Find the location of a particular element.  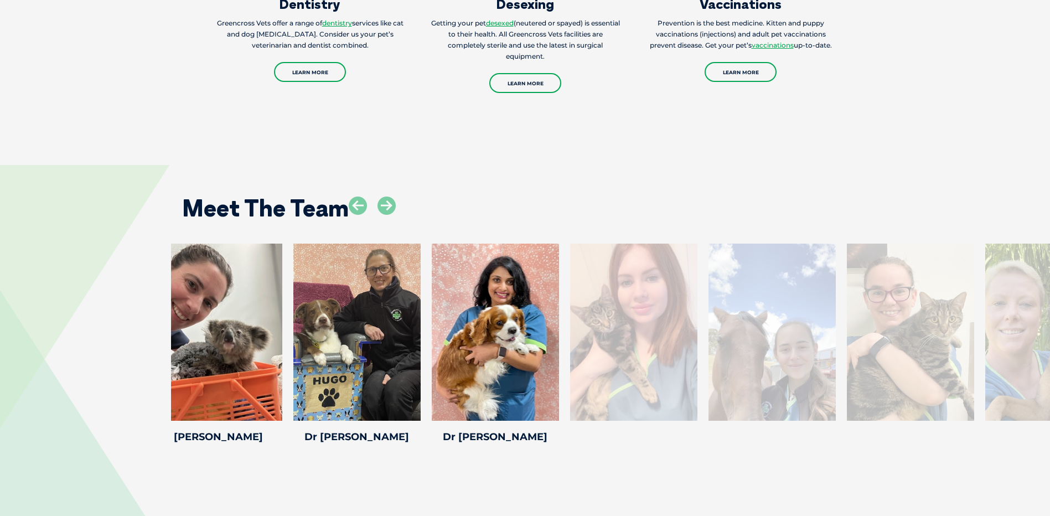

p: Getting your pet (neutered or spayed) is essential to their health. All Greencross Vets facilitie... is located at coordinates (525, 40).